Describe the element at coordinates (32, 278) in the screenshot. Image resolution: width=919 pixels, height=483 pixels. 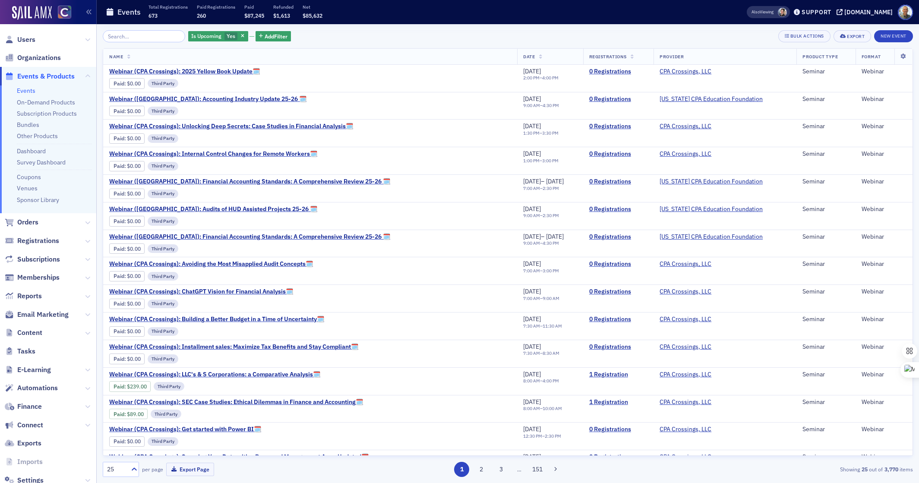
I see `a: Memberships` at that location.